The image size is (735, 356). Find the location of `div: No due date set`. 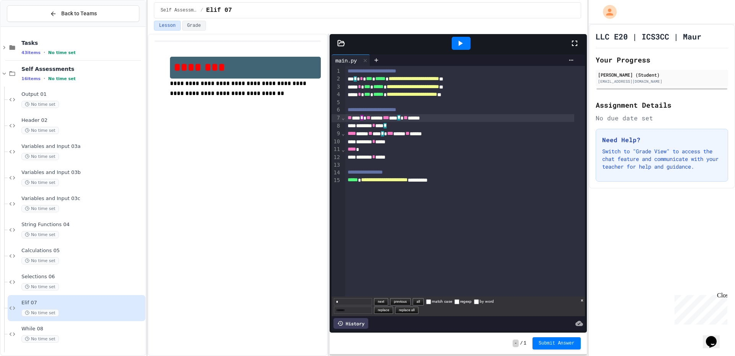

div: No due date set is located at coordinates (662, 118).